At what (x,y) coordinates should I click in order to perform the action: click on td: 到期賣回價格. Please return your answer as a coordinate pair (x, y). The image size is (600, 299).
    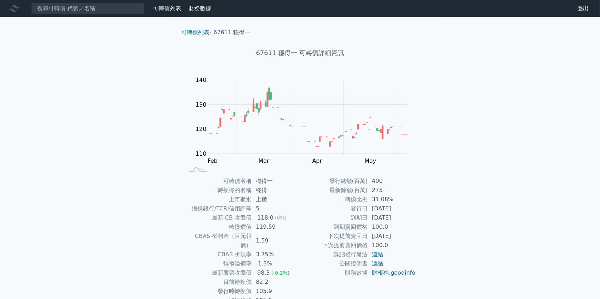
    Looking at the image, I should click on (333, 227).